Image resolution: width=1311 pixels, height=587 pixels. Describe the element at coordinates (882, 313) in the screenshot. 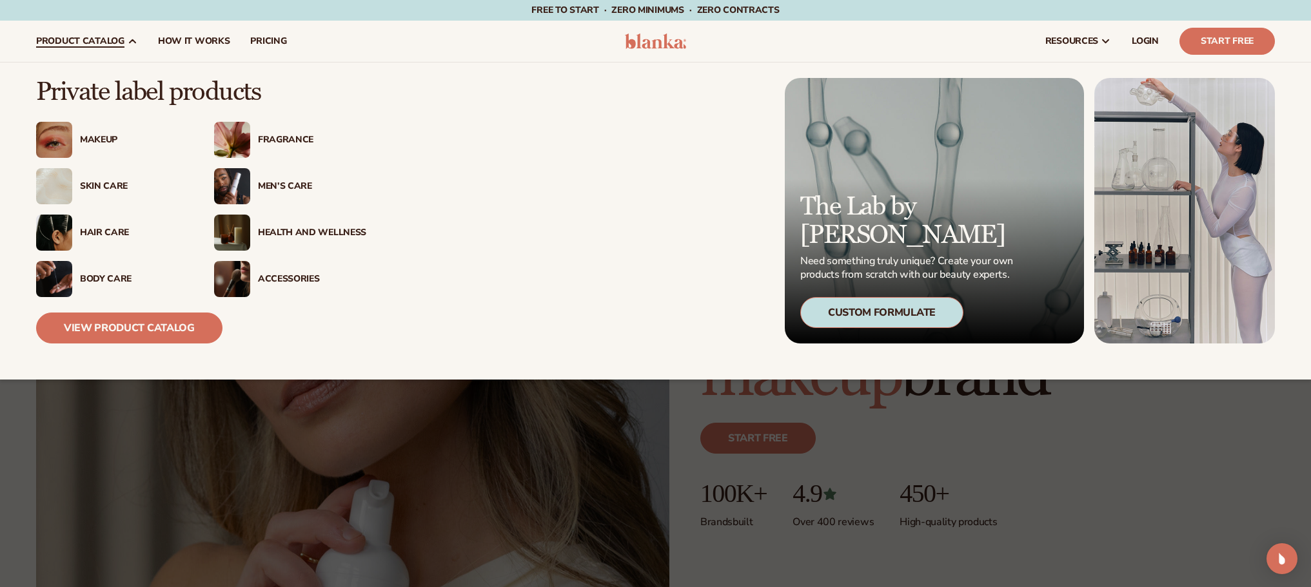

I see `div: Custom Formulate` at that location.